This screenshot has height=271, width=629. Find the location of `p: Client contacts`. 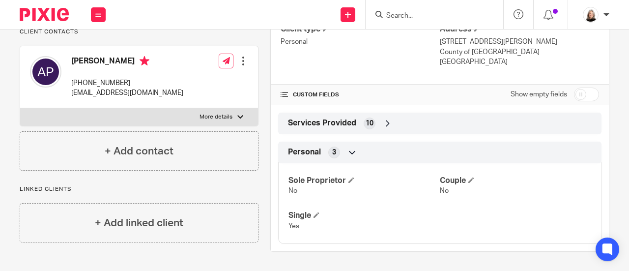

p: Client contacts is located at coordinates (139, 32).